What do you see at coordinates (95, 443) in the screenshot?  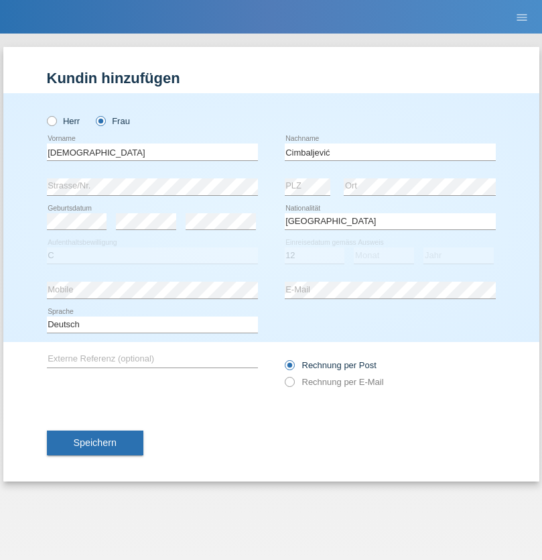 I see `button: Speichern` at bounding box center [95, 443].